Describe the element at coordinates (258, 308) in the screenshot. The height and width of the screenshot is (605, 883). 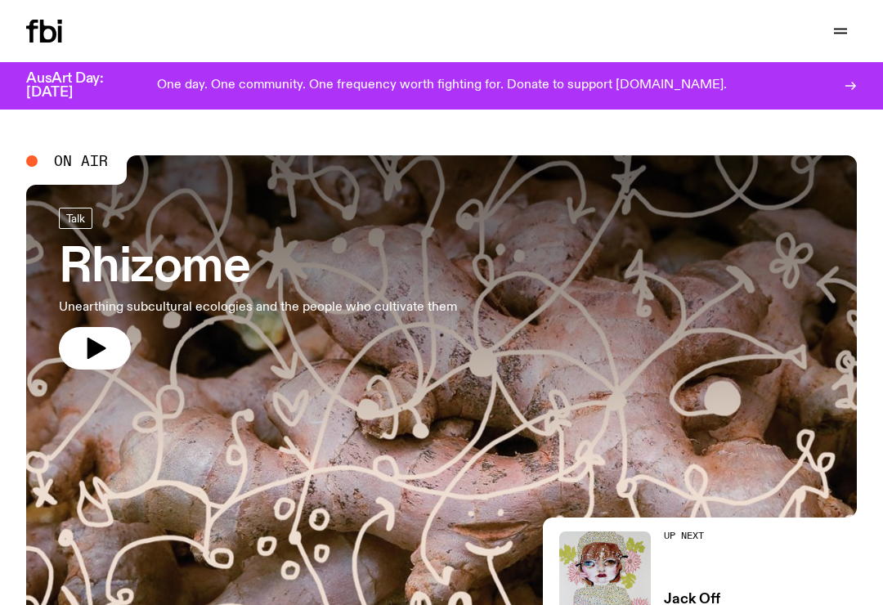
I see `p: Unearthing subcultural ecologies and the people who cultivate them` at that location.